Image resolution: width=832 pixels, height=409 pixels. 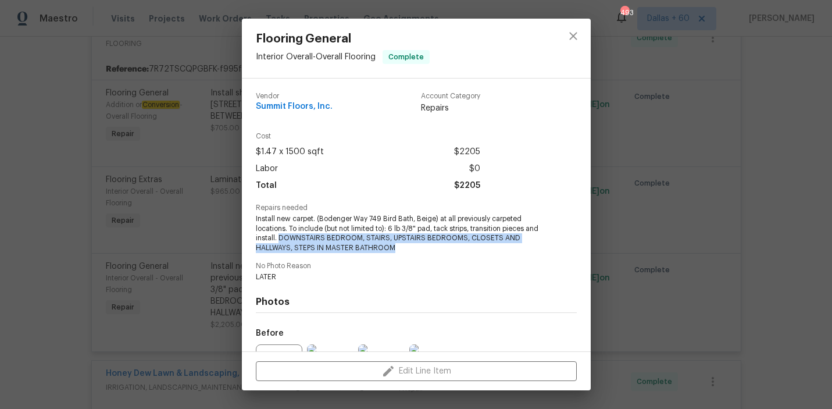 What do you see at coordinates (573, 36) in the screenshot?
I see `button: close` at bounding box center [573, 36].